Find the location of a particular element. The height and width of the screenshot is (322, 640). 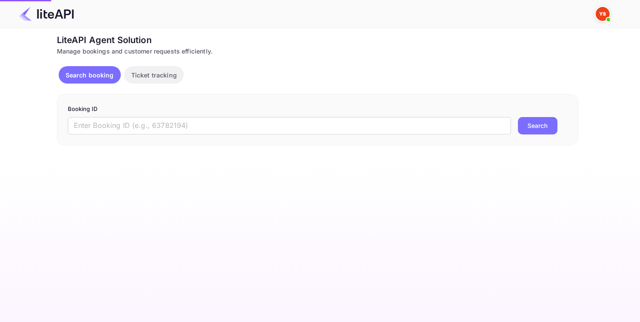

p: Ticket tracking is located at coordinates (154, 75).